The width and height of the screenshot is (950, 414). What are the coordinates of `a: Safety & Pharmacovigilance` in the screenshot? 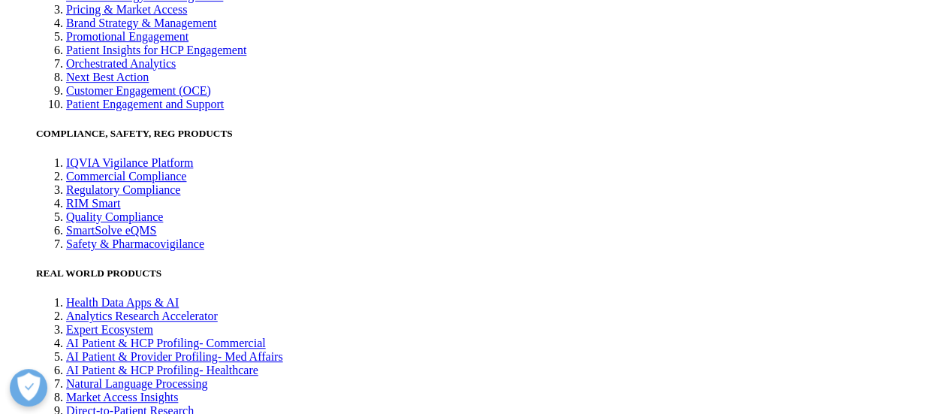 It's located at (135, 243).